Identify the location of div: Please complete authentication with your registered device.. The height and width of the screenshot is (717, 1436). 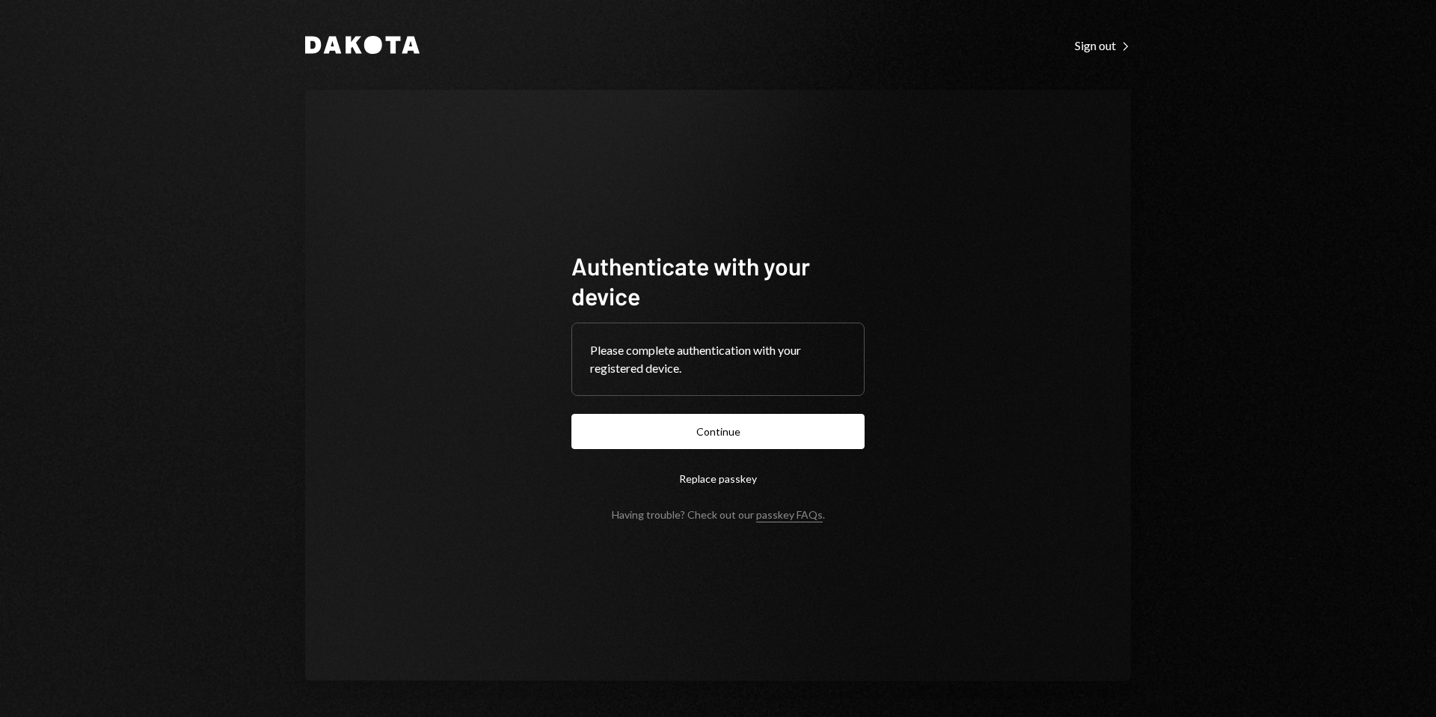
(718, 359).